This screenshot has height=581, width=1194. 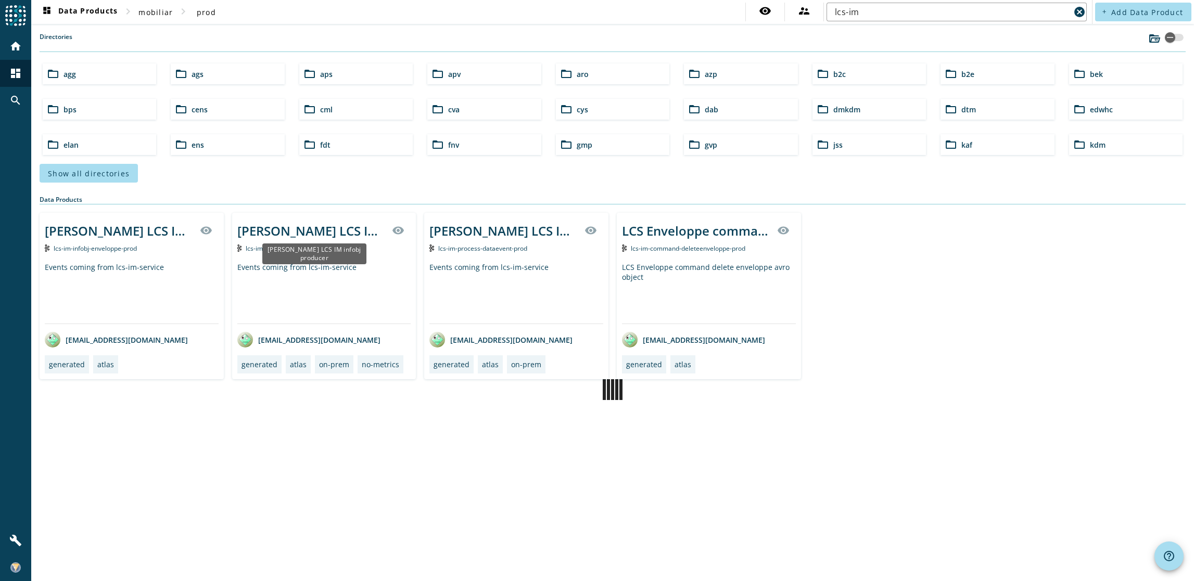 I want to click on div: LCS Enveloppe command delete enveloppe topic, so click(x=696, y=231).